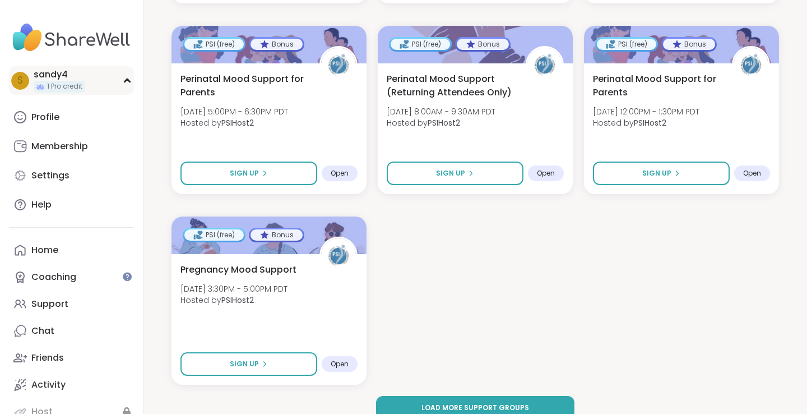 The height and width of the screenshot is (414, 807). What do you see at coordinates (43, 331) in the screenshot?
I see `div: Chat` at bounding box center [43, 331].